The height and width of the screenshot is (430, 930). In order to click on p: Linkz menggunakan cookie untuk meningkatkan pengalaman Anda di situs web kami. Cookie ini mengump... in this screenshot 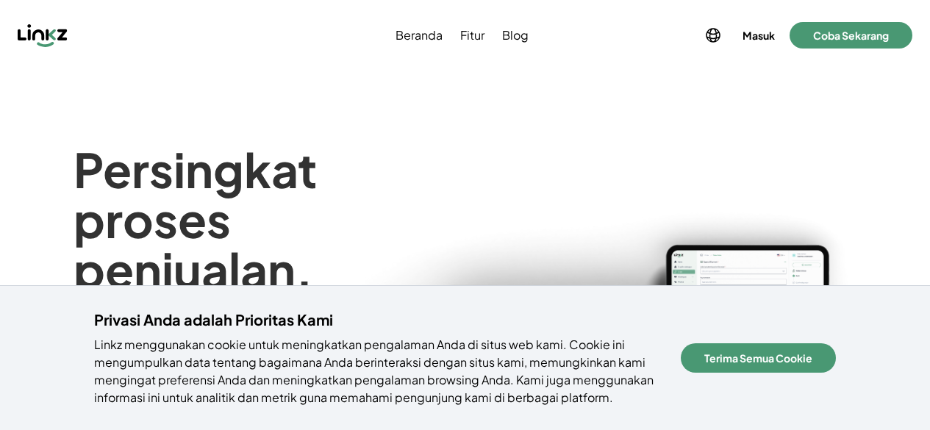, I will do `click(379, 371)`.